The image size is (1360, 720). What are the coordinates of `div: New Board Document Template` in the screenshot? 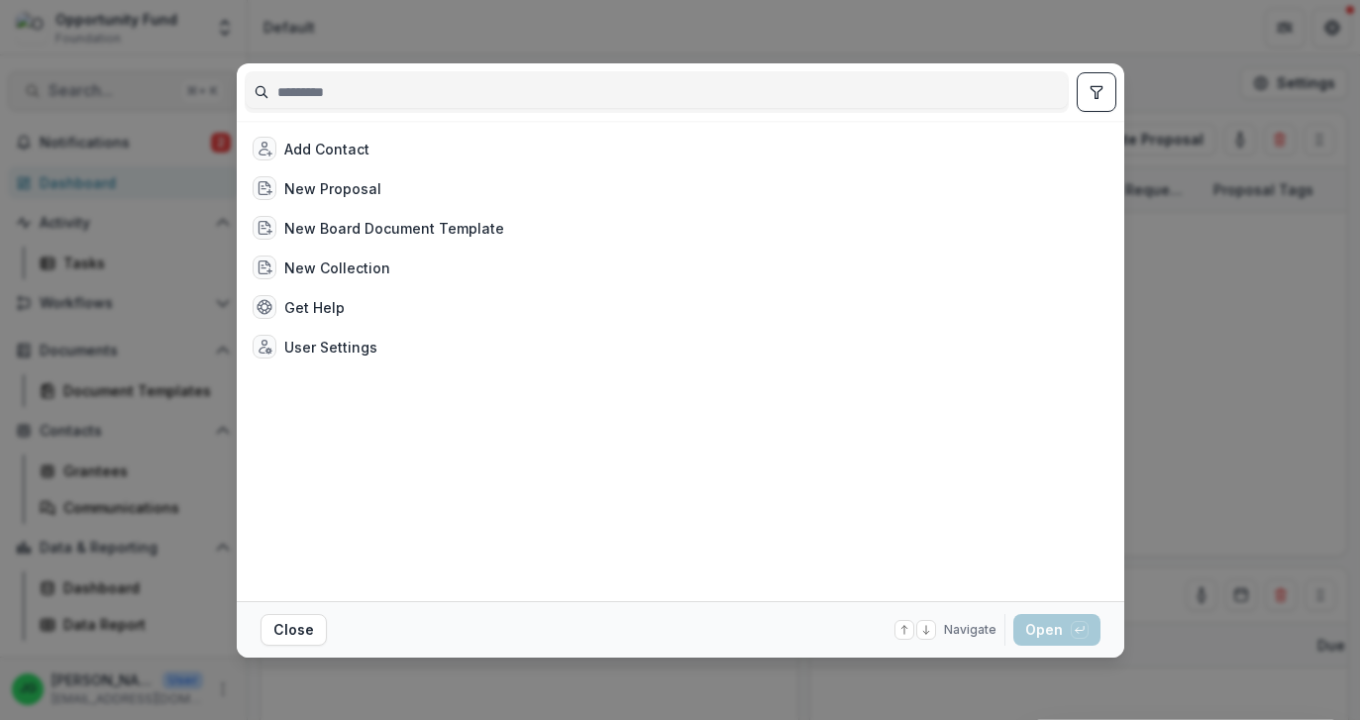 It's located at (394, 228).